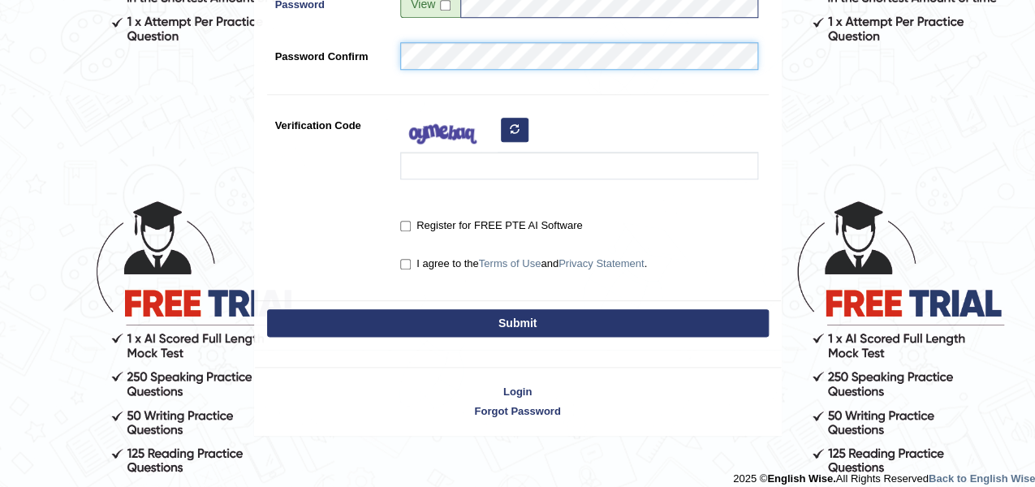  I want to click on a: Back to English Wise, so click(982, 478).